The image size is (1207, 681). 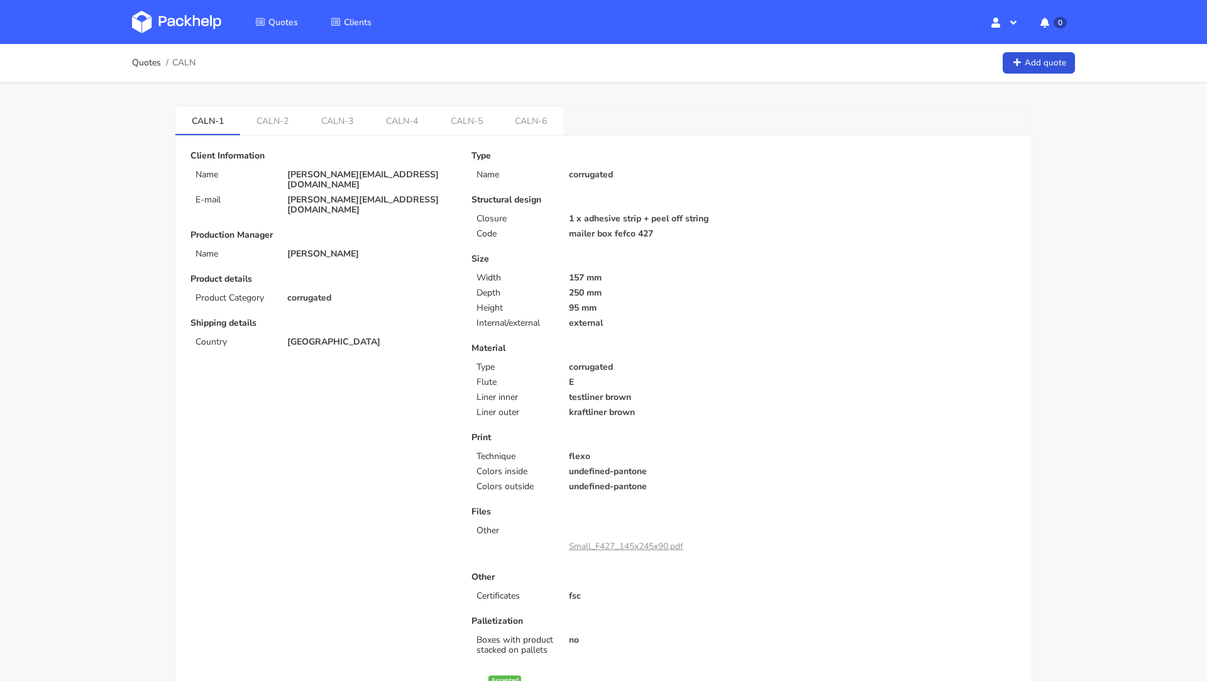 I want to click on p: Files, so click(x=603, y=512).